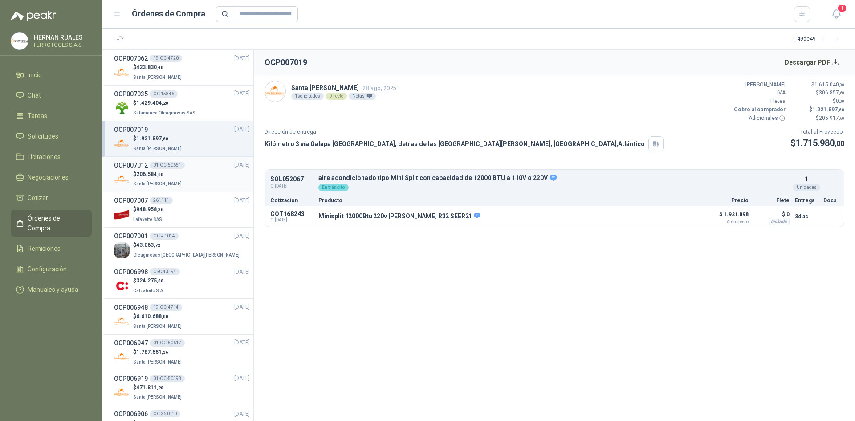 Image resolution: width=855 pixels, height=421 pixels. I want to click on p: Fletes, so click(759, 101).